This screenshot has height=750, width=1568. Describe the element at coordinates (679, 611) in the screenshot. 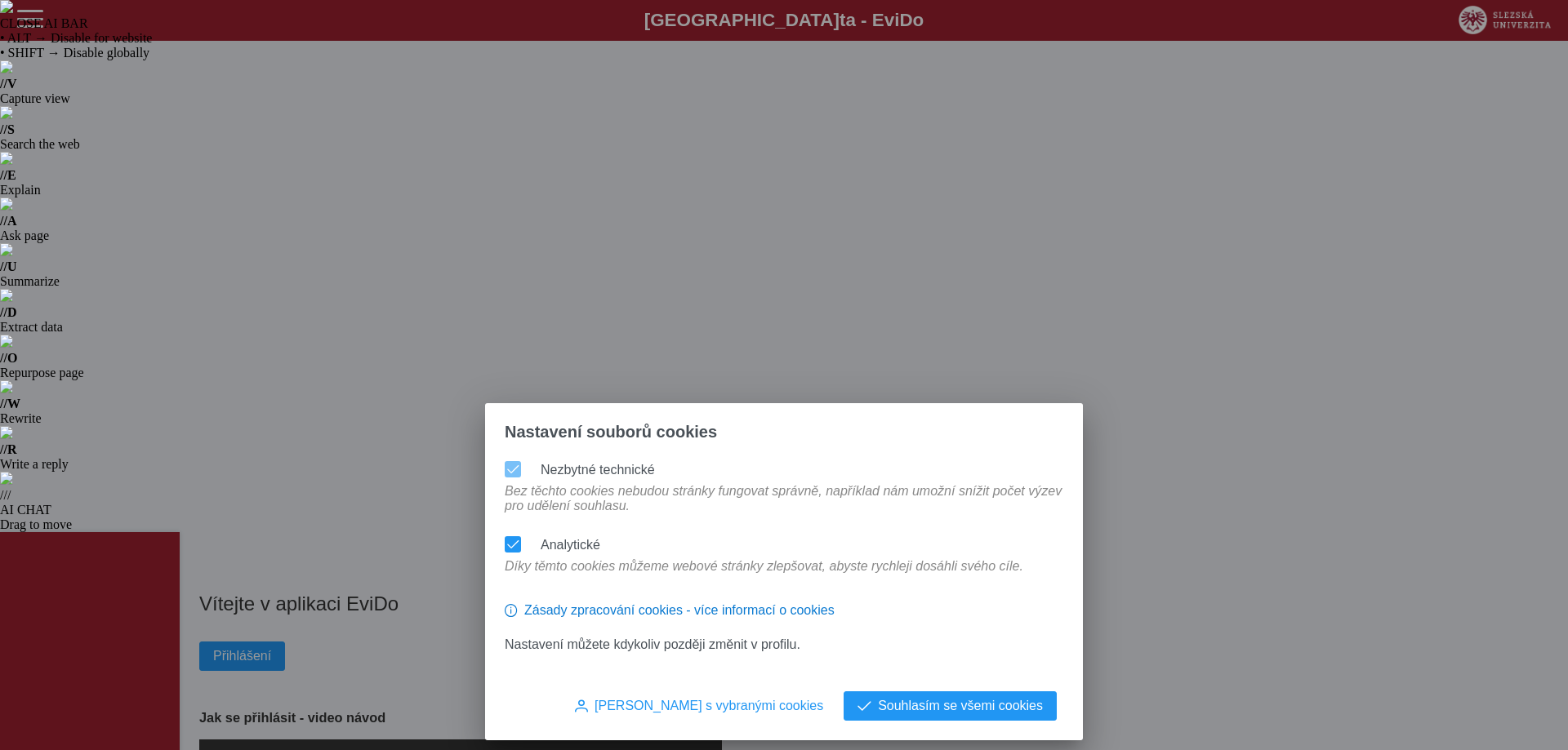

I see `span: Zásady zpracování cookies - více informací o cookies` at that location.